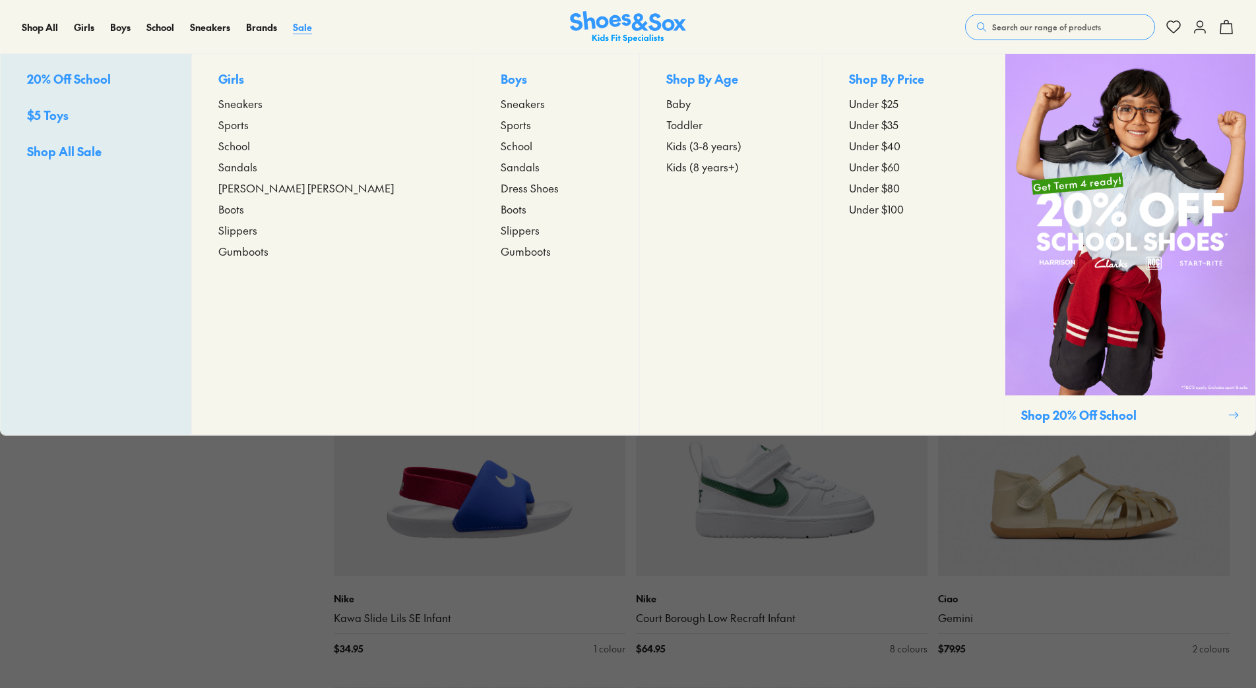 The image size is (1256, 688). What do you see at coordinates (781, 619) in the screenshot?
I see `a: Court Borough Low Recraft Infant` at bounding box center [781, 619].